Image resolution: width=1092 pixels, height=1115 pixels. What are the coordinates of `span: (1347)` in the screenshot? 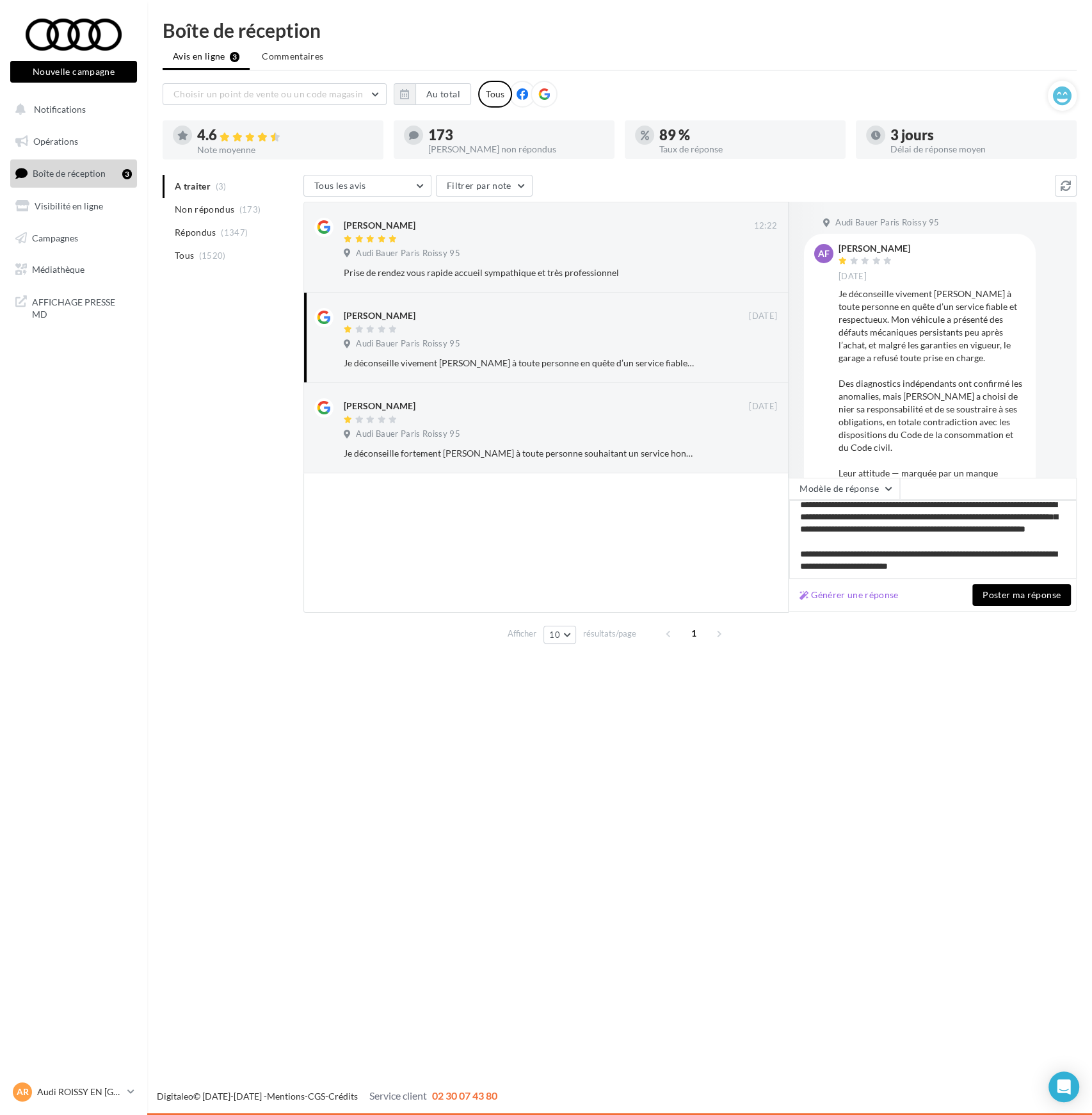 It's located at (234, 233).